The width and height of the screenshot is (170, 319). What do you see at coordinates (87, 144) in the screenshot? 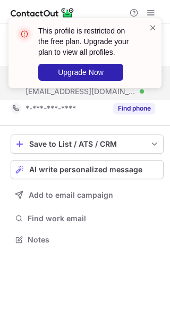
I see `div: Save to List / ATS / CRM` at bounding box center [87, 144].